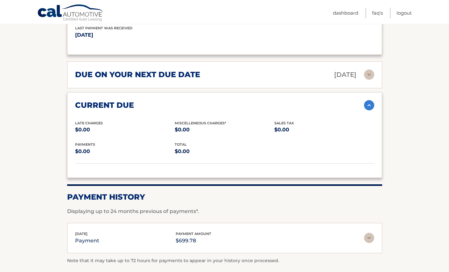 This screenshot has height=272, width=449. What do you see at coordinates (225, 211) in the screenshot?
I see `p: Displaying up to 24 months previous of payments*.` at bounding box center [225, 211].